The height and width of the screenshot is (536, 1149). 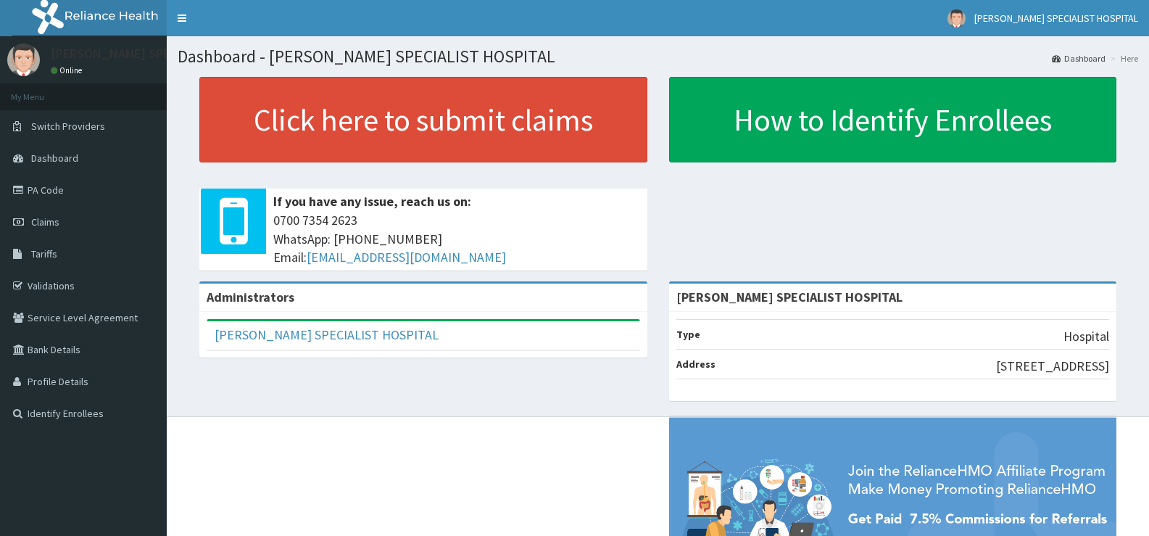 I want to click on a: Online, so click(x=68, y=70).